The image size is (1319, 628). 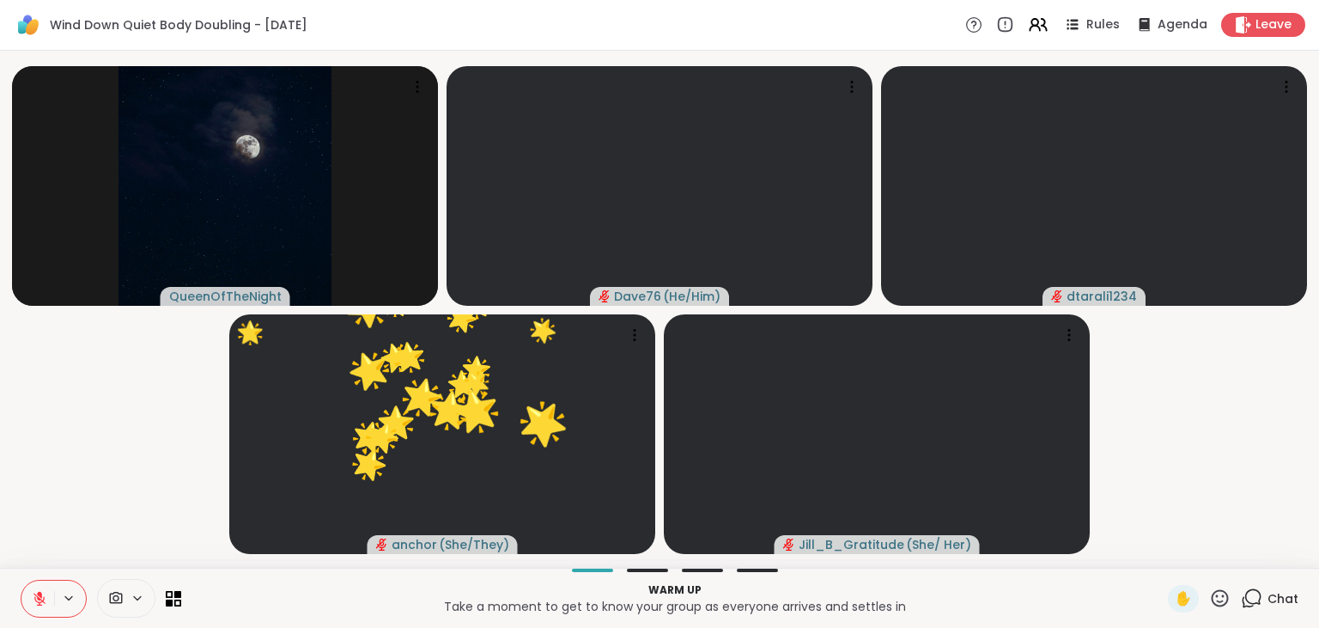 What do you see at coordinates (28, 25) in the screenshot?
I see `img: ShareWell Logomark` at bounding box center [28, 25].